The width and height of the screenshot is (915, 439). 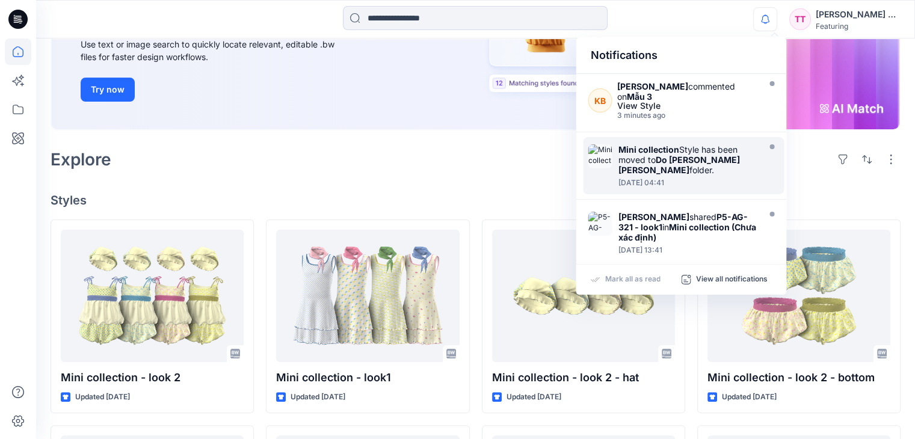 I want to click on div: View Style, so click(x=687, y=106).